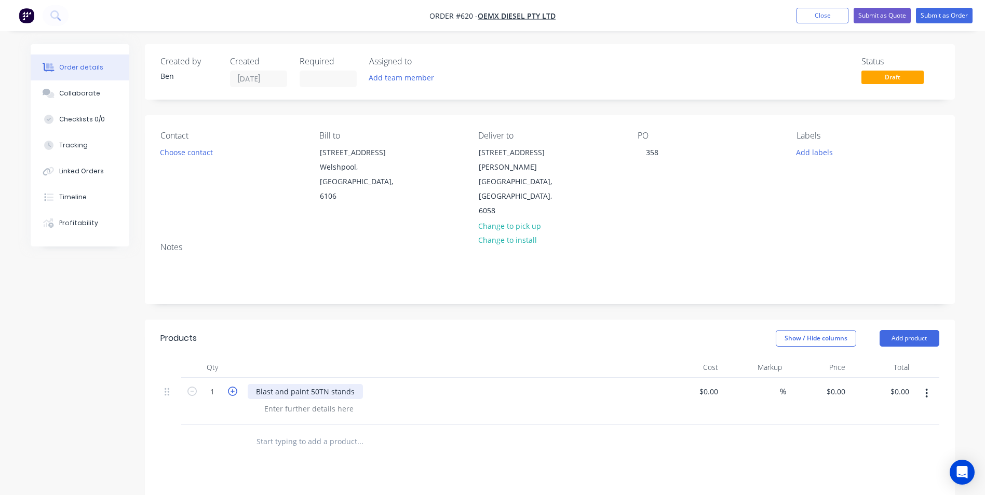 This screenshot has height=495, width=985. What do you see at coordinates (822, 16) in the screenshot?
I see `button: Close` at bounding box center [822, 16].